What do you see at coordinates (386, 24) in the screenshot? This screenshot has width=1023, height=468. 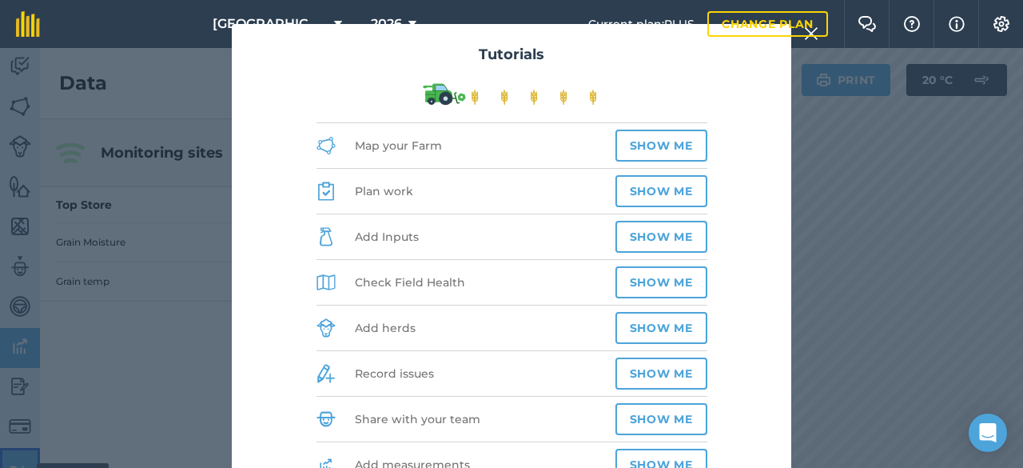 I see `span: 2026` at bounding box center [386, 24].